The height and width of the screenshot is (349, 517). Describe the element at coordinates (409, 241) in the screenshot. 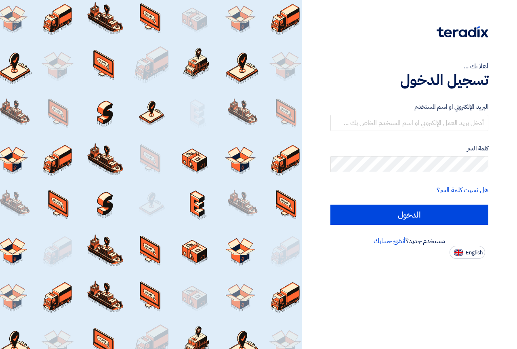

I see `div: مستخدم جديد؟` at that location.